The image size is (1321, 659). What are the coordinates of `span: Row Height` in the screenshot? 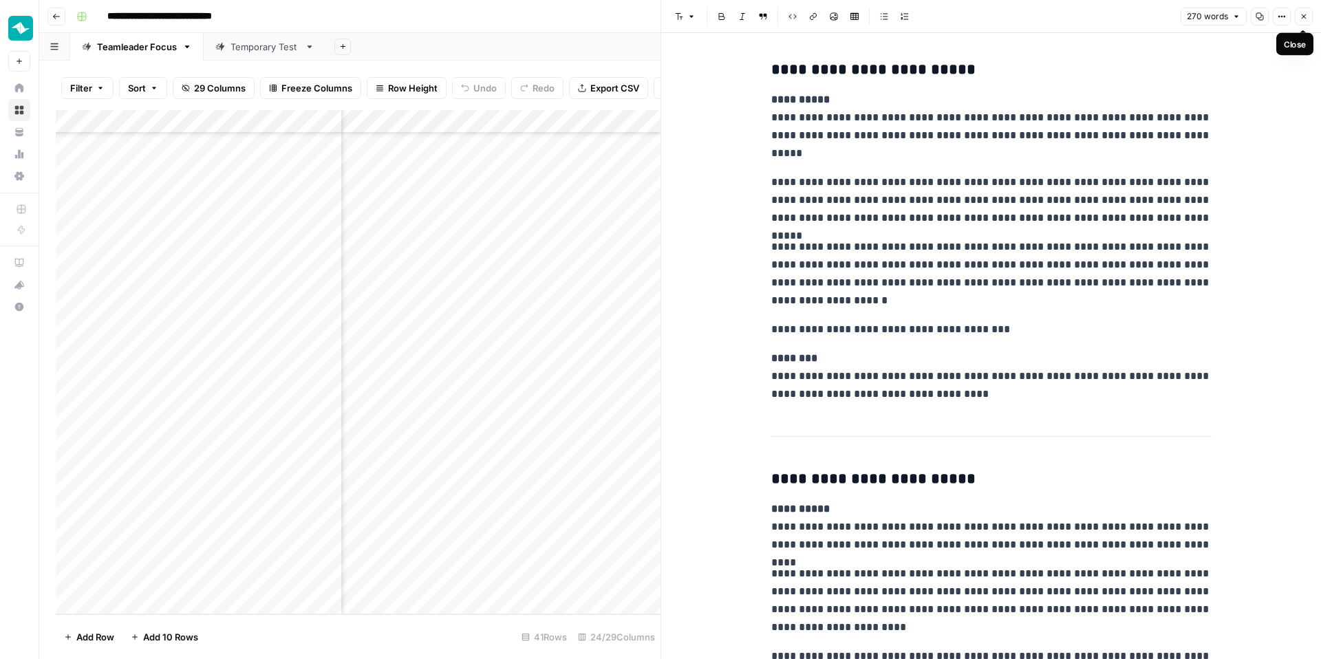 It's located at (413, 88).